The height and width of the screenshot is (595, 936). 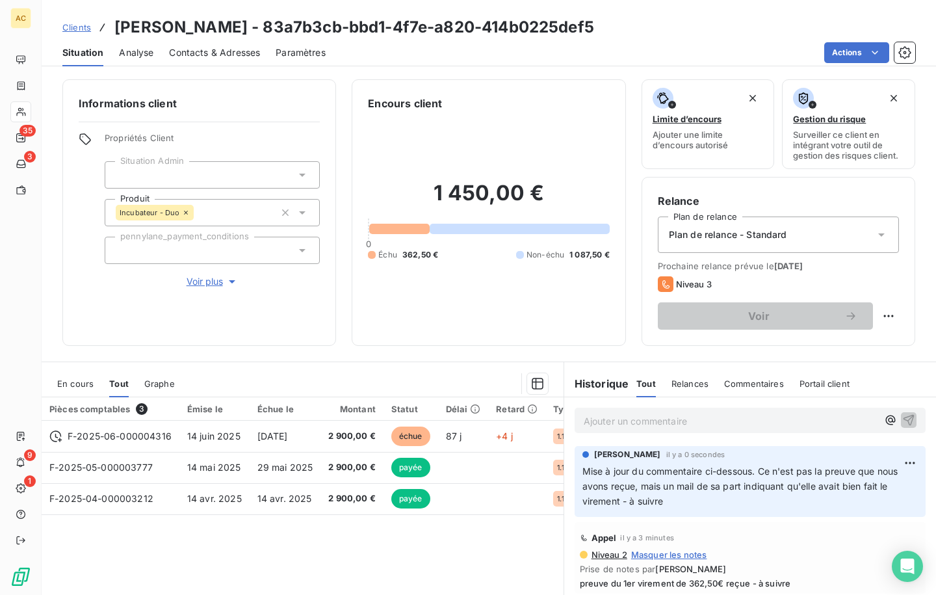 What do you see at coordinates (604, 538) in the screenshot?
I see `span: Appel` at bounding box center [604, 538].